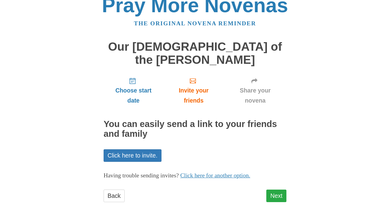 The height and width of the screenshot is (207, 390). Describe the element at coordinates (195, 129) in the screenshot. I see `h2: You can easily send a link to your friends and family` at that location.